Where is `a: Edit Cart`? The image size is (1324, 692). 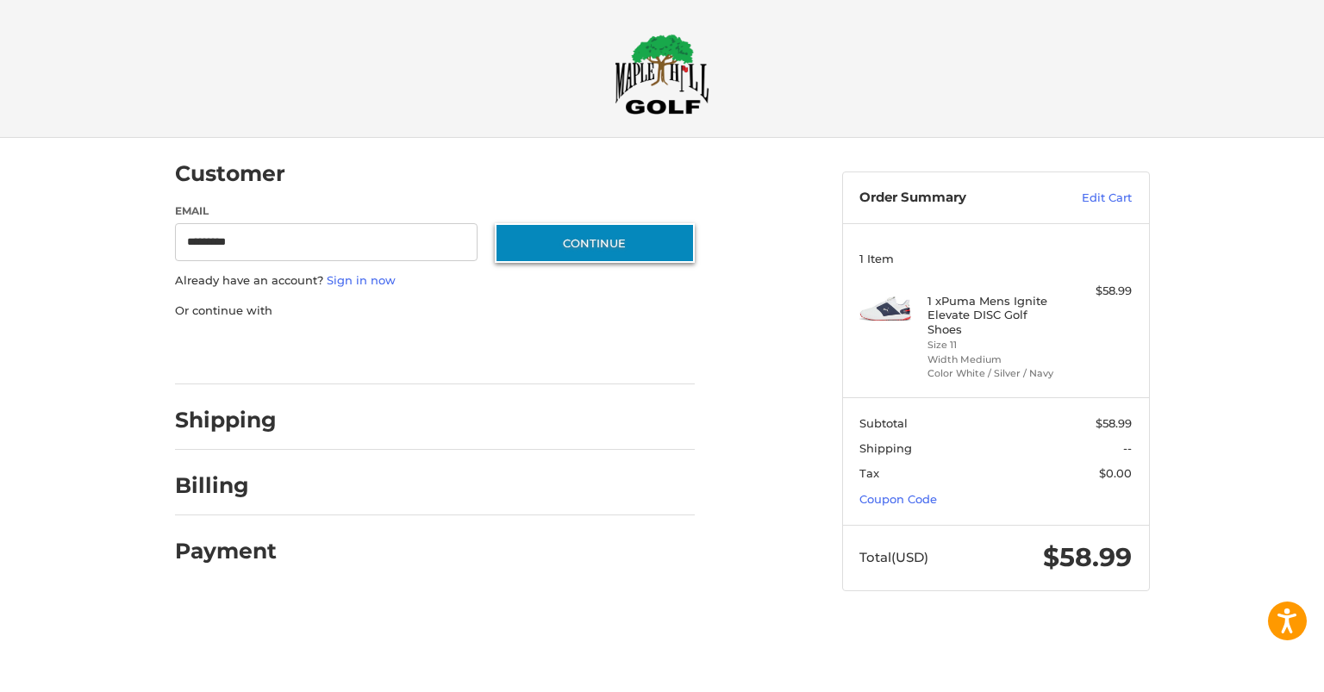
a: Edit Cart is located at coordinates (1088, 198).